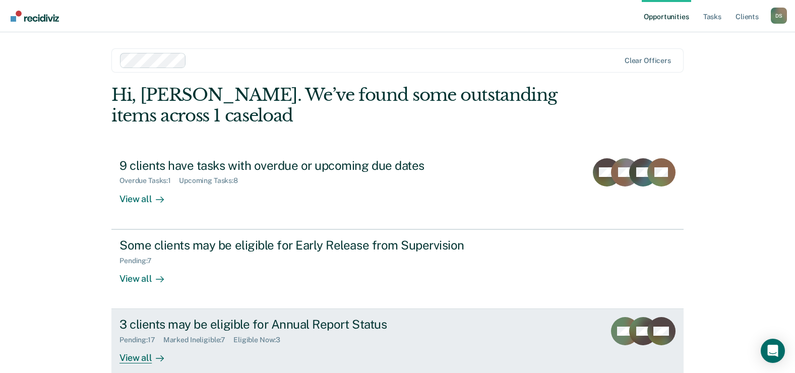 Image resolution: width=795 pixels, height=373 pixels. I want to click on img: Recidiviz, so click(35, 16).